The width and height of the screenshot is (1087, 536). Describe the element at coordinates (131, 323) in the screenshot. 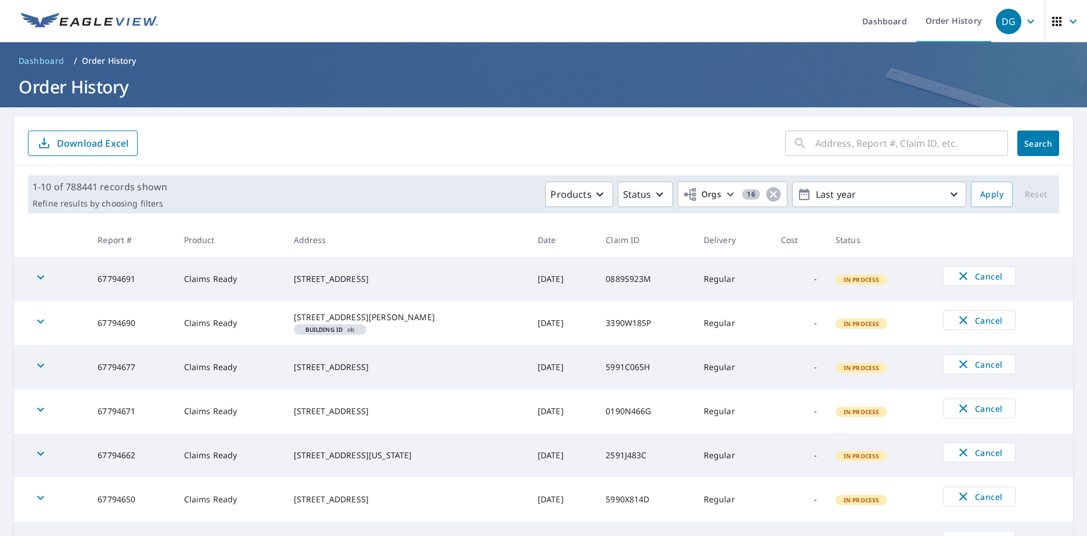

I see `td: 67794690` at that location.